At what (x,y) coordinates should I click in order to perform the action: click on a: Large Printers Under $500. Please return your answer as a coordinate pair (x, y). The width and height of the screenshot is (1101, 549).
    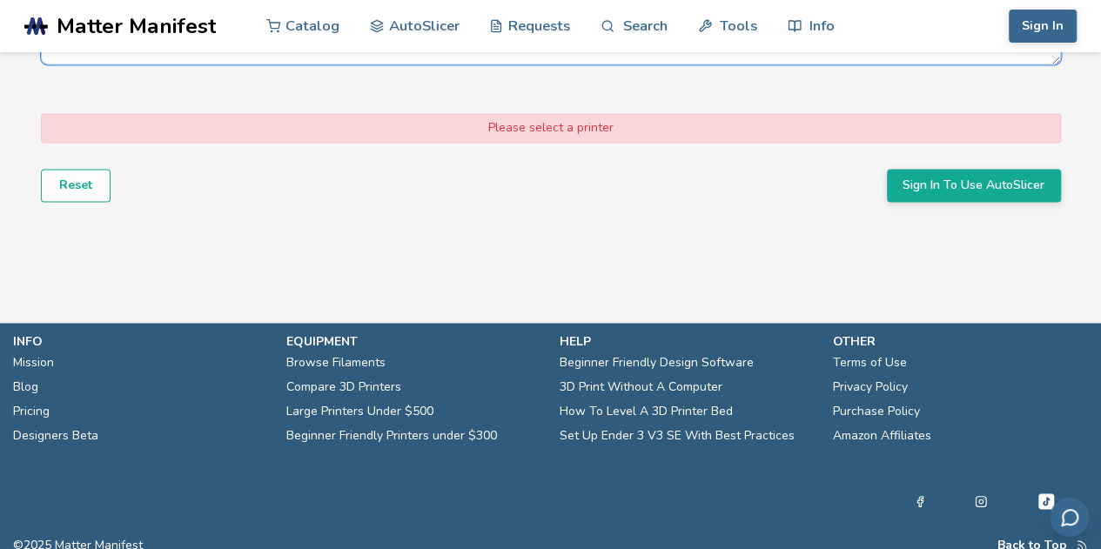
    Looking at the image, I should click on (359, 411).